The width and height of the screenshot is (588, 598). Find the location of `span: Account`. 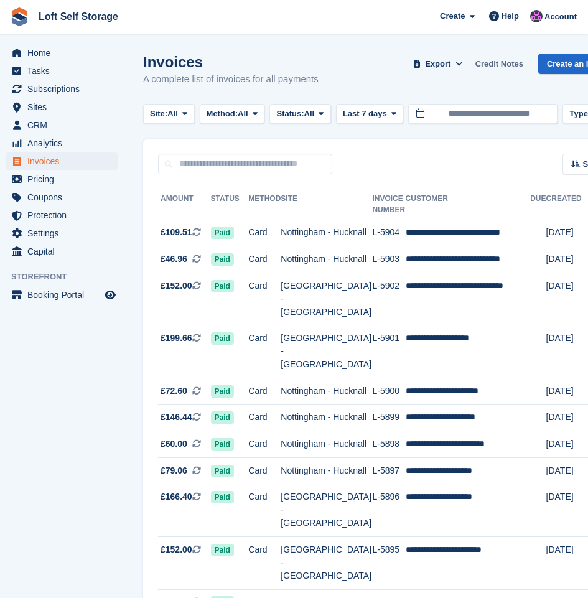

span: Account is located at coordinates (561, 17).